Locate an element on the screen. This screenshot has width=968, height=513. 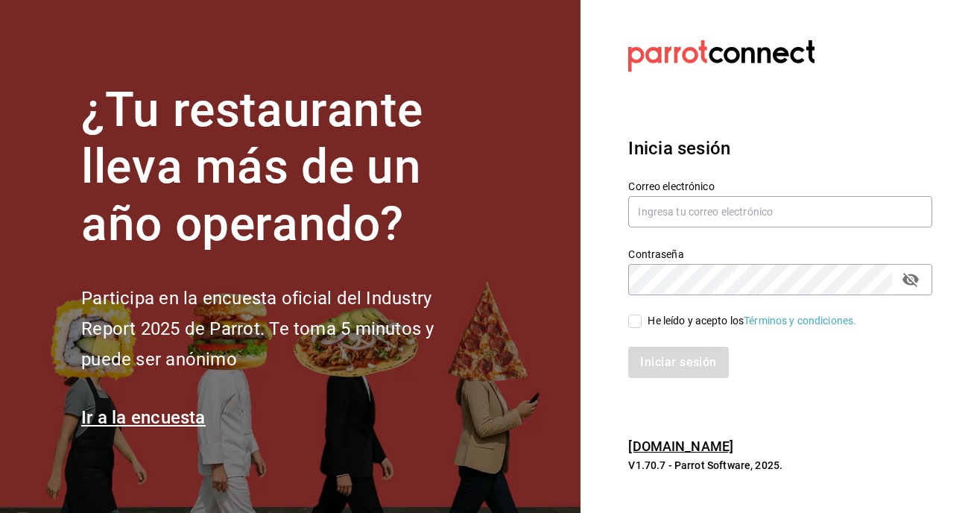
h1: ¿Tu restaurante lleva más de un año operando? is located at coordinates (282, 168).